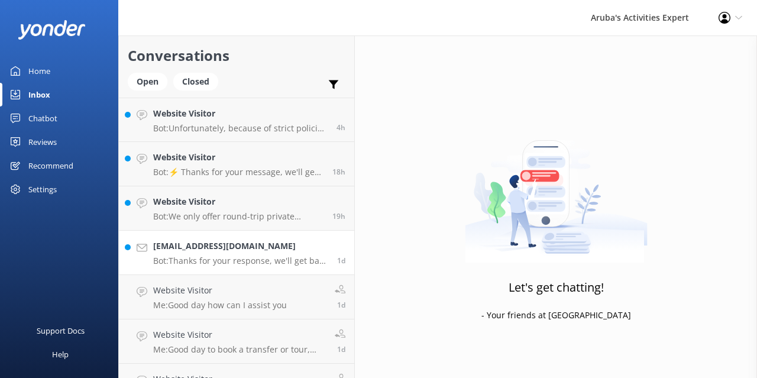 Image resolution: width=757 pixels, height=378 pixels. I want to click on p: Bot: Thanks for your response, we'll get back to you as soon as we can during opening hours., so click(241, 261).